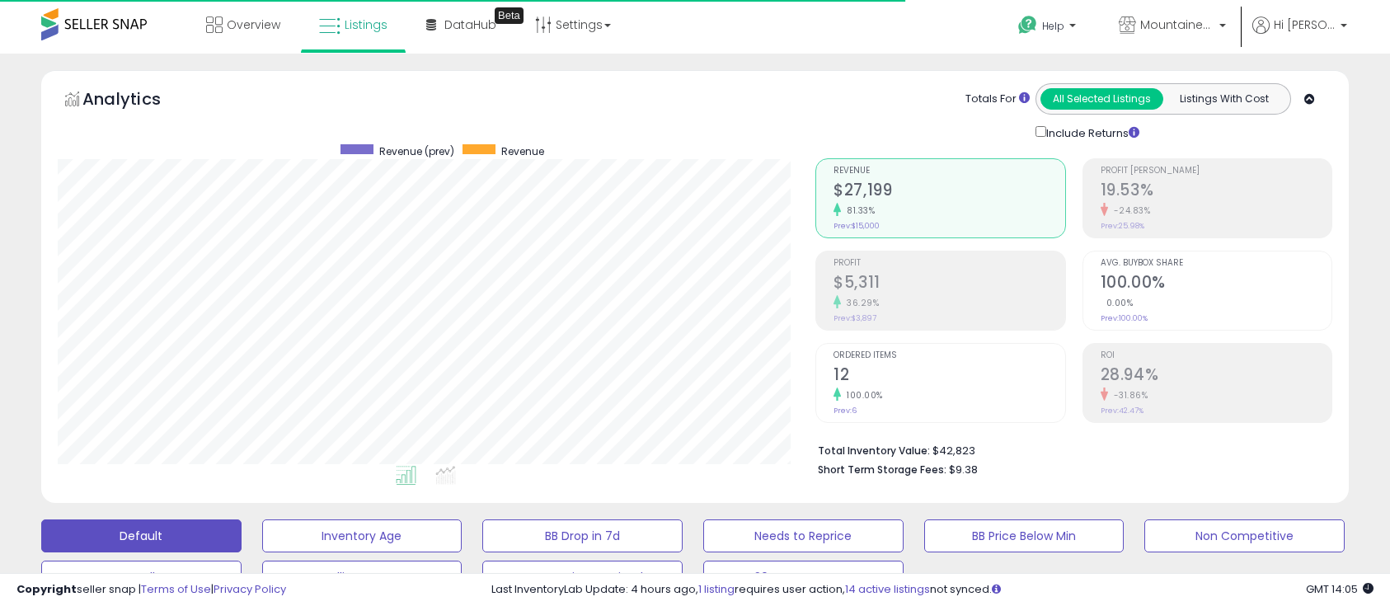  Describe the element at coordinates (509, 16) in the screenshot. I see `div: Tooltip anchor` at that location.